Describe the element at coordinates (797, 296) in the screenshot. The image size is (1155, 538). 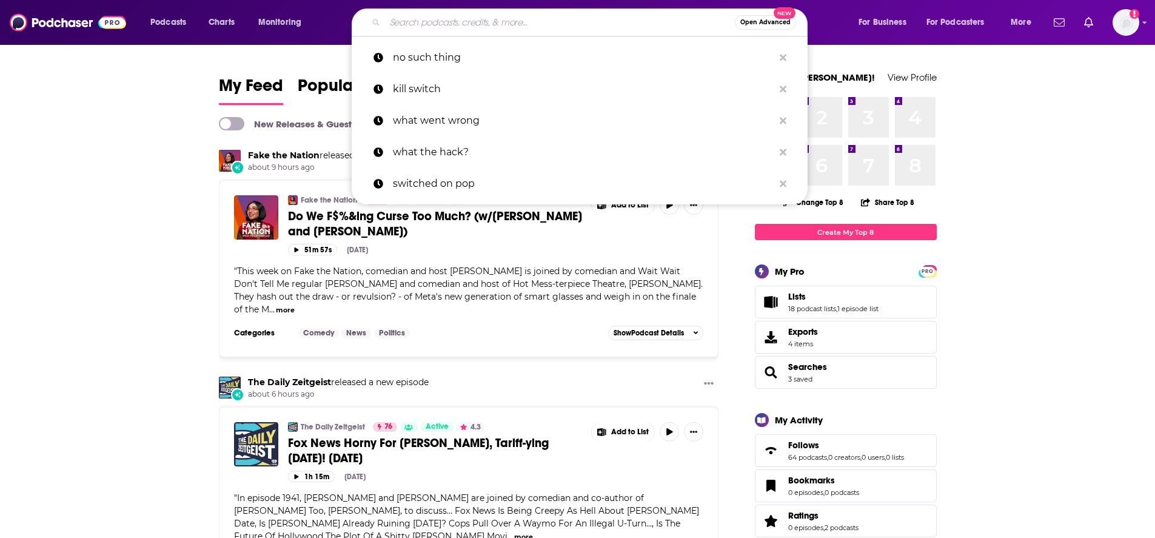
I see `span: Lists` at that location.